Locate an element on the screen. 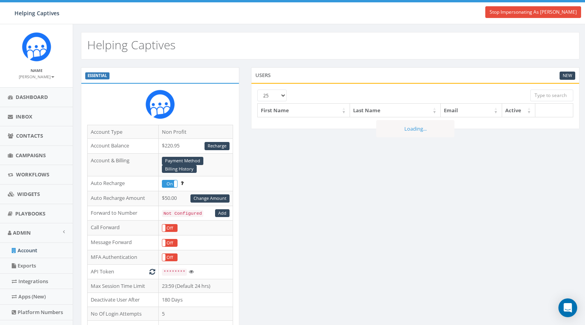 The width and height of the screenshot is (585, 325). td: 23:59 (Default 24 hrs) is located at coordinates (196, 286).